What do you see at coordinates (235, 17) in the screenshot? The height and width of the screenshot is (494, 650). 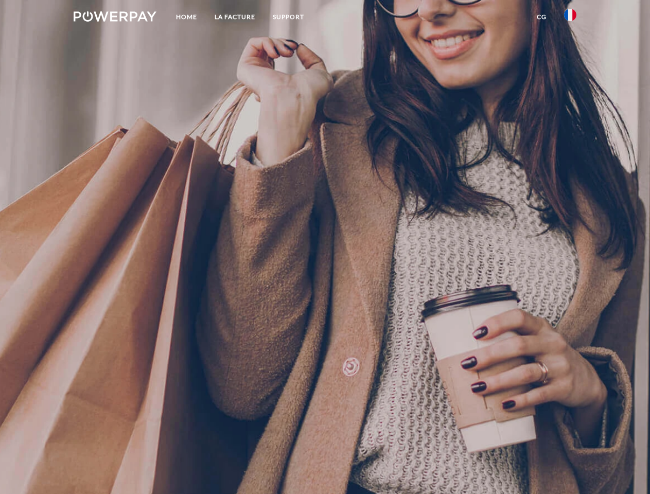 I see `a: LA FACTURE` at bounding box center [235, 17].